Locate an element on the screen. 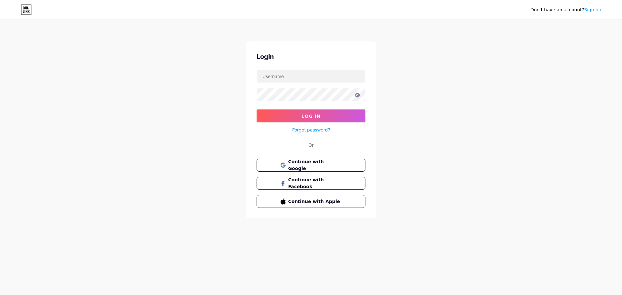 This screenshot has height=295, width=622. a: Continue with Apple is located at coordinates (311, 202).